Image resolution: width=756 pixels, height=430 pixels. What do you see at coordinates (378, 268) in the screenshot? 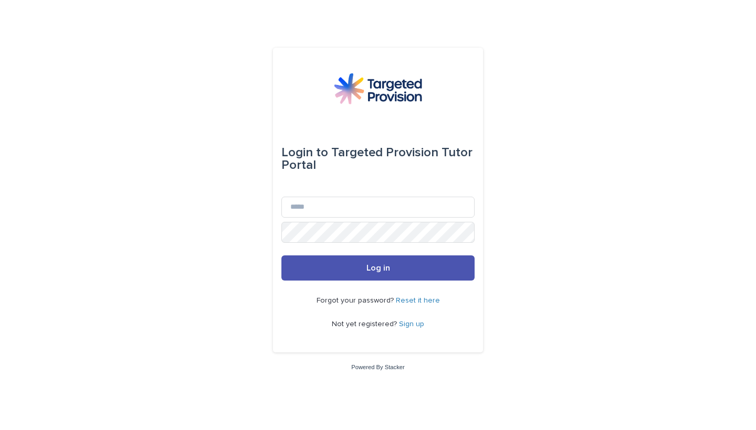
I see `span: Log in` at bounding box center [378, 268].